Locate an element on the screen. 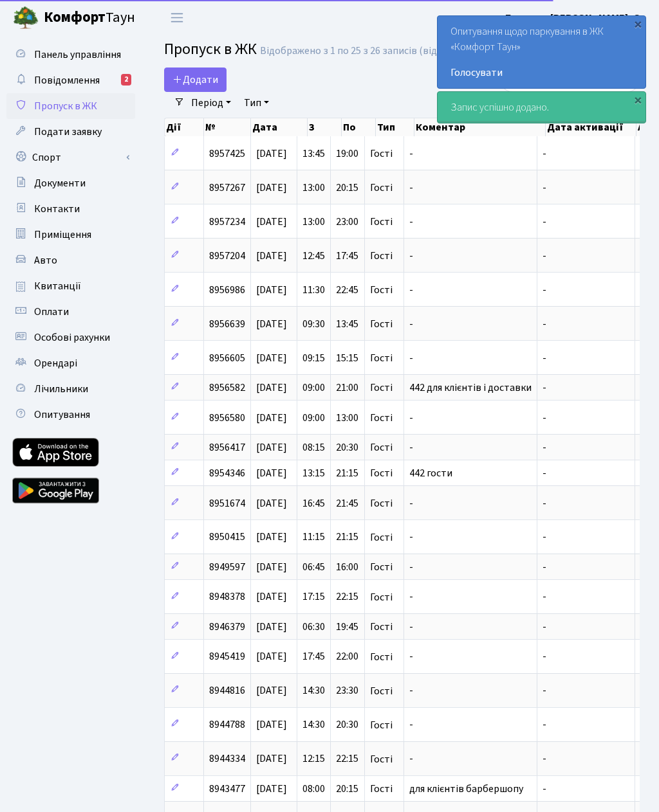 The width and height of the screenshot is (659, 812). span: 8957267 is located at coordinates (227, 188).